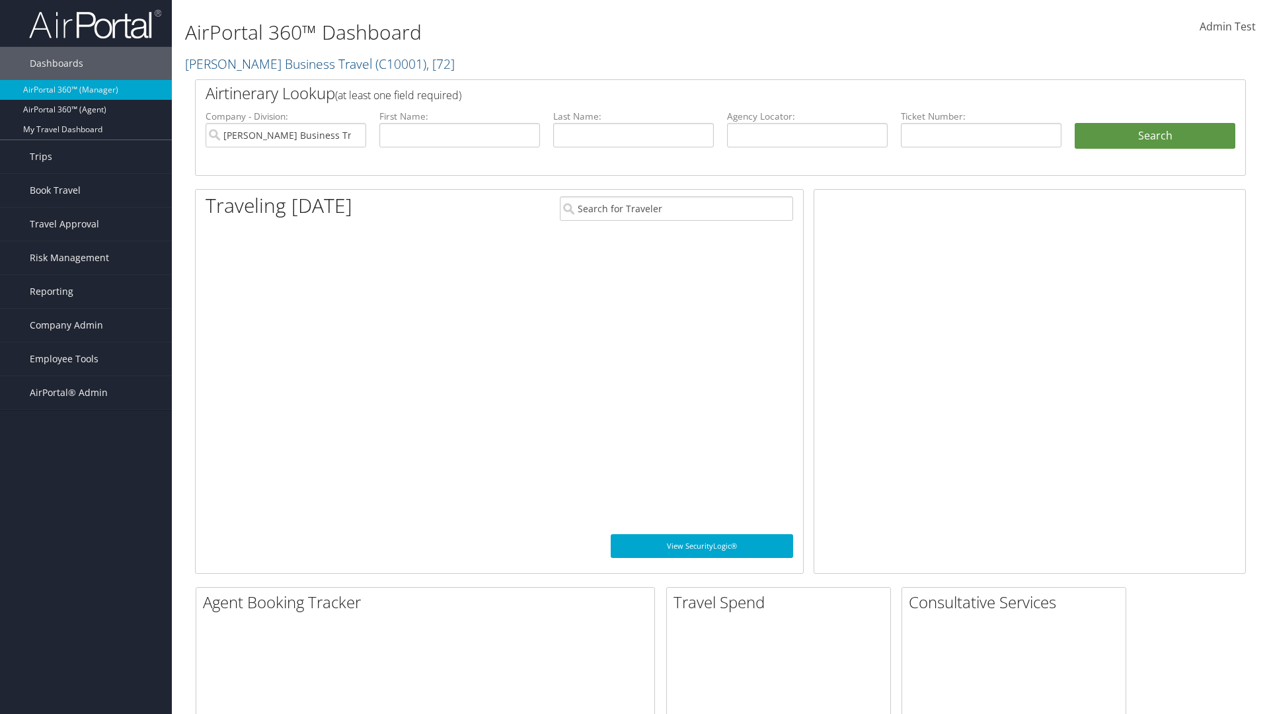 This screenshot has height=714, width=1269. What do you see at coordinates (1228, 27) in the screenshot?
I see `a: Admin Test` at bounding box center [1228, 27].